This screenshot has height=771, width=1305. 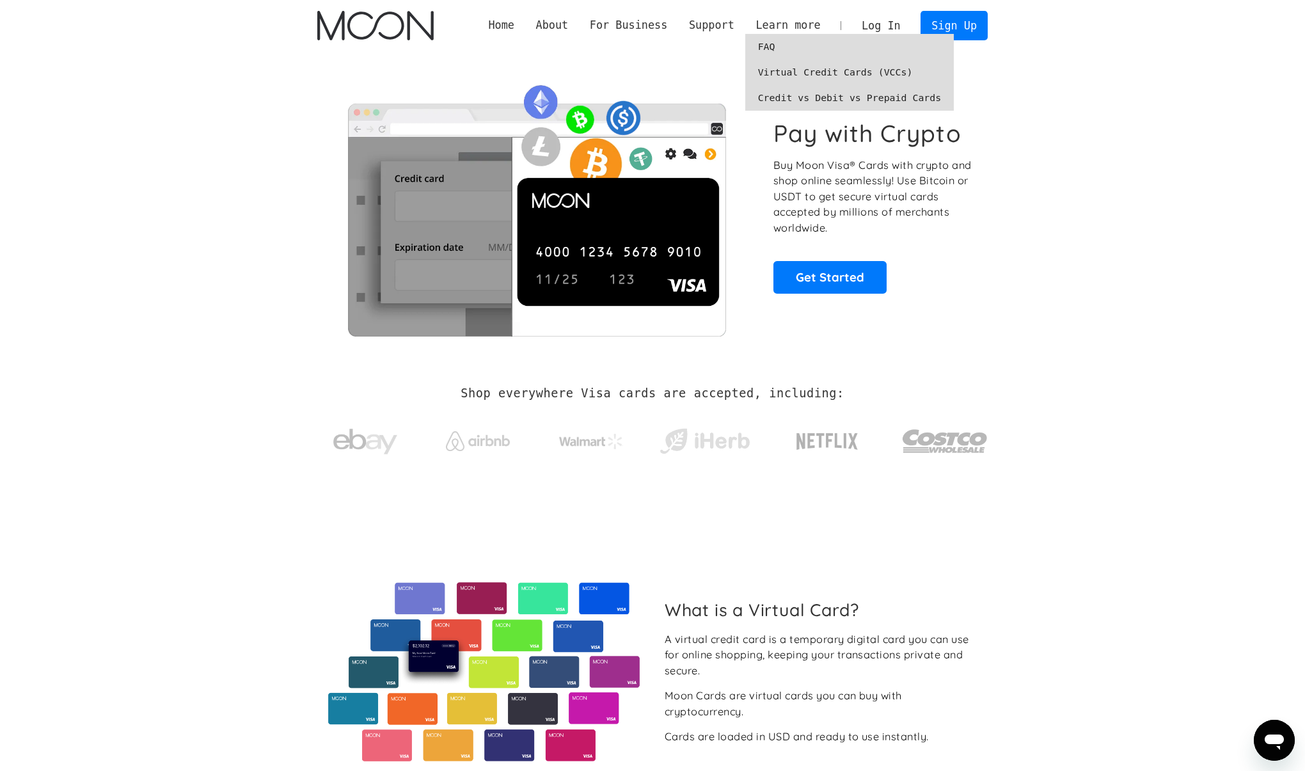 What do you see at coordinates (827, 442) in the screenshot?
I see `img: Netflix` at bounding box center [827, 442].